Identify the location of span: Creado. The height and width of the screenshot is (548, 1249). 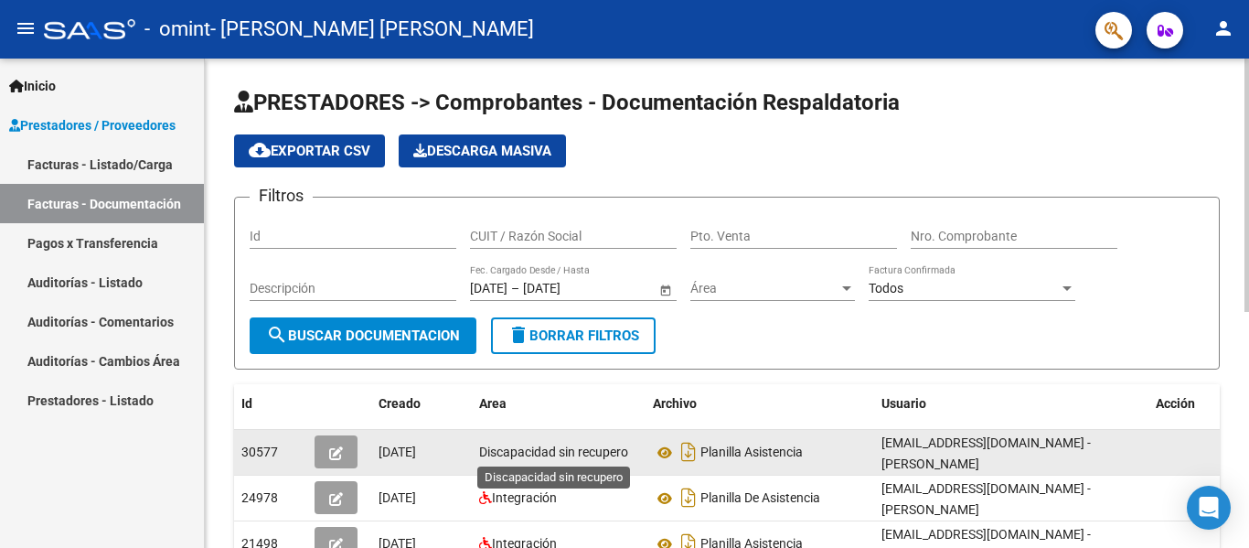
(400, 403).